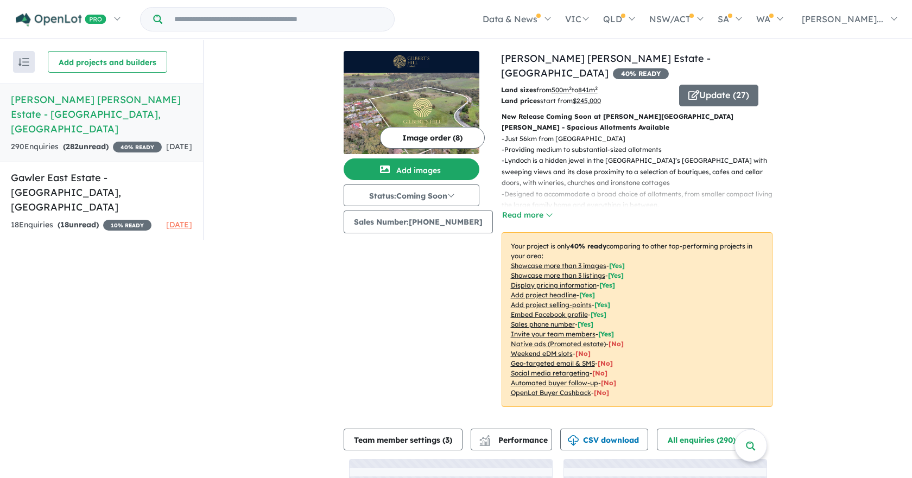 The height and width of the screenshot is (478, 912). Describe the element at coordinates (585, 90) in the screenshot. I see `p: from` at that location.